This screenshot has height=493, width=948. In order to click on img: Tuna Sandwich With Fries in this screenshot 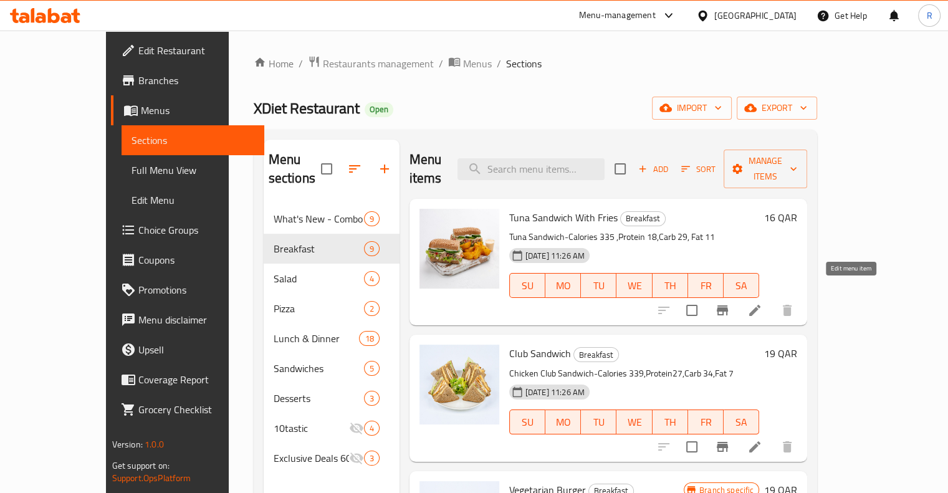, I will do `click(459, 249)`.